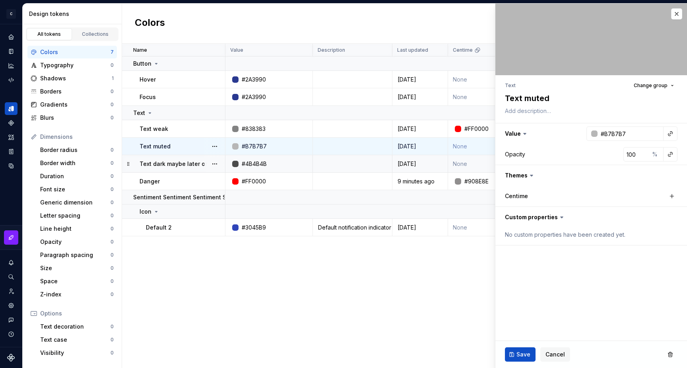  Describe the element at coordinates (11, 291) in the screenshot. I see `a: Invite team` at that location.